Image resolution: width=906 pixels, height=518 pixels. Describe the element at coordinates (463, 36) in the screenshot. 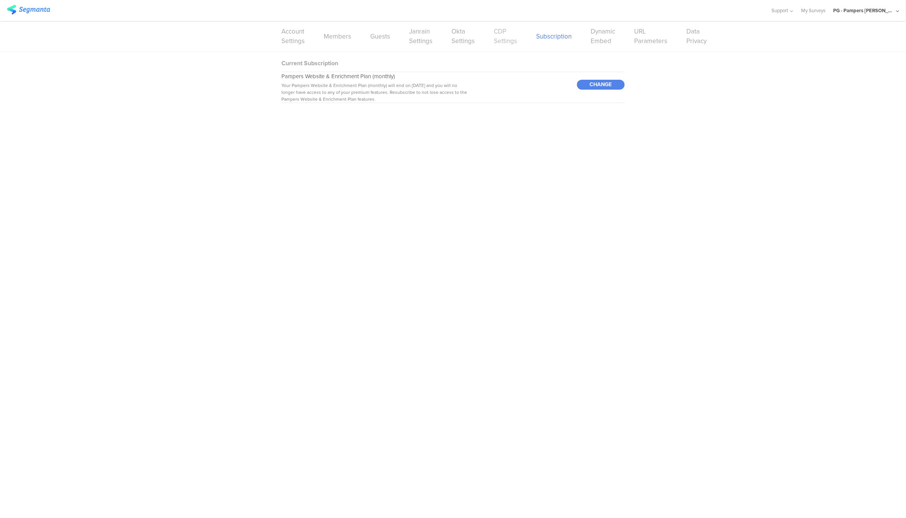

I see `a: Okta Settings` at that location.